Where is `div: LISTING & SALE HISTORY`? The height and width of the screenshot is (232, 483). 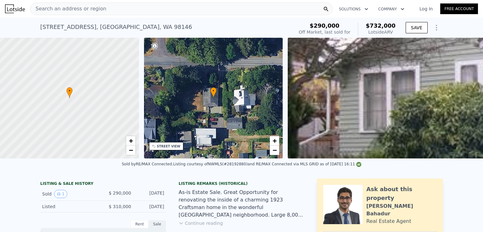
div: LISTING & SALE HISTORY is located at coordinates (103, 184).